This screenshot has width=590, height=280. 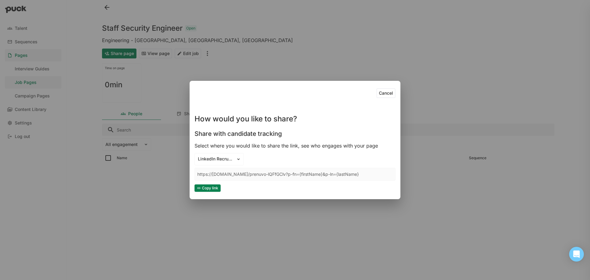 What do you see at coordinates (238, 134) in the screenshot?
I see `h3: Share with candidate tracking` at bounding box center [238, 134].